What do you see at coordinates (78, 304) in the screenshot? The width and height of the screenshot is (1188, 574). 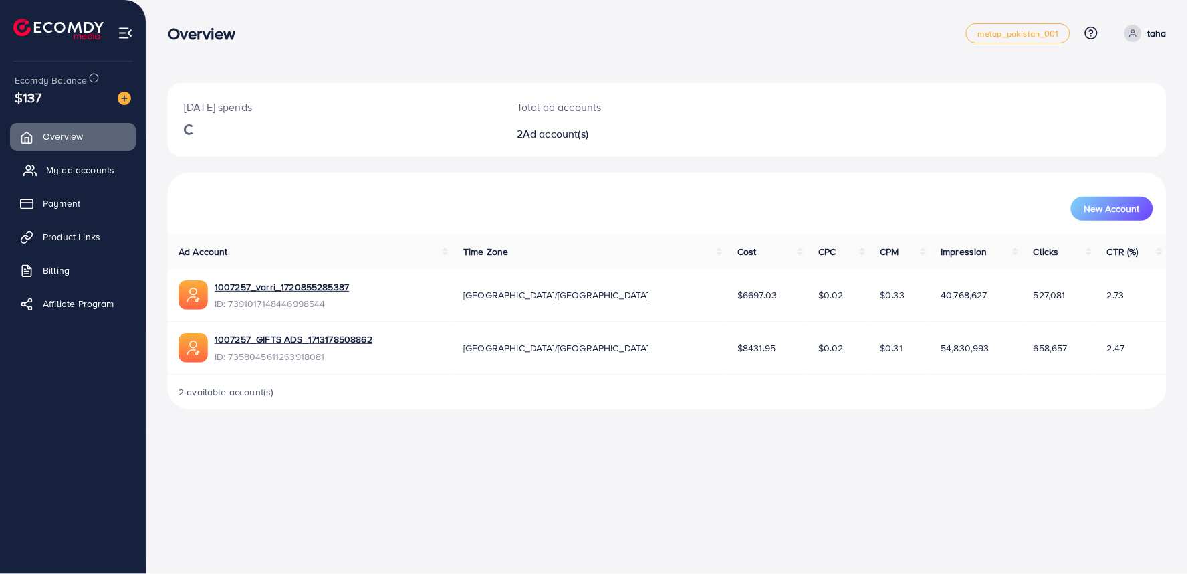 I see `span: Affiliate Program` at bounding box center [78, 304].